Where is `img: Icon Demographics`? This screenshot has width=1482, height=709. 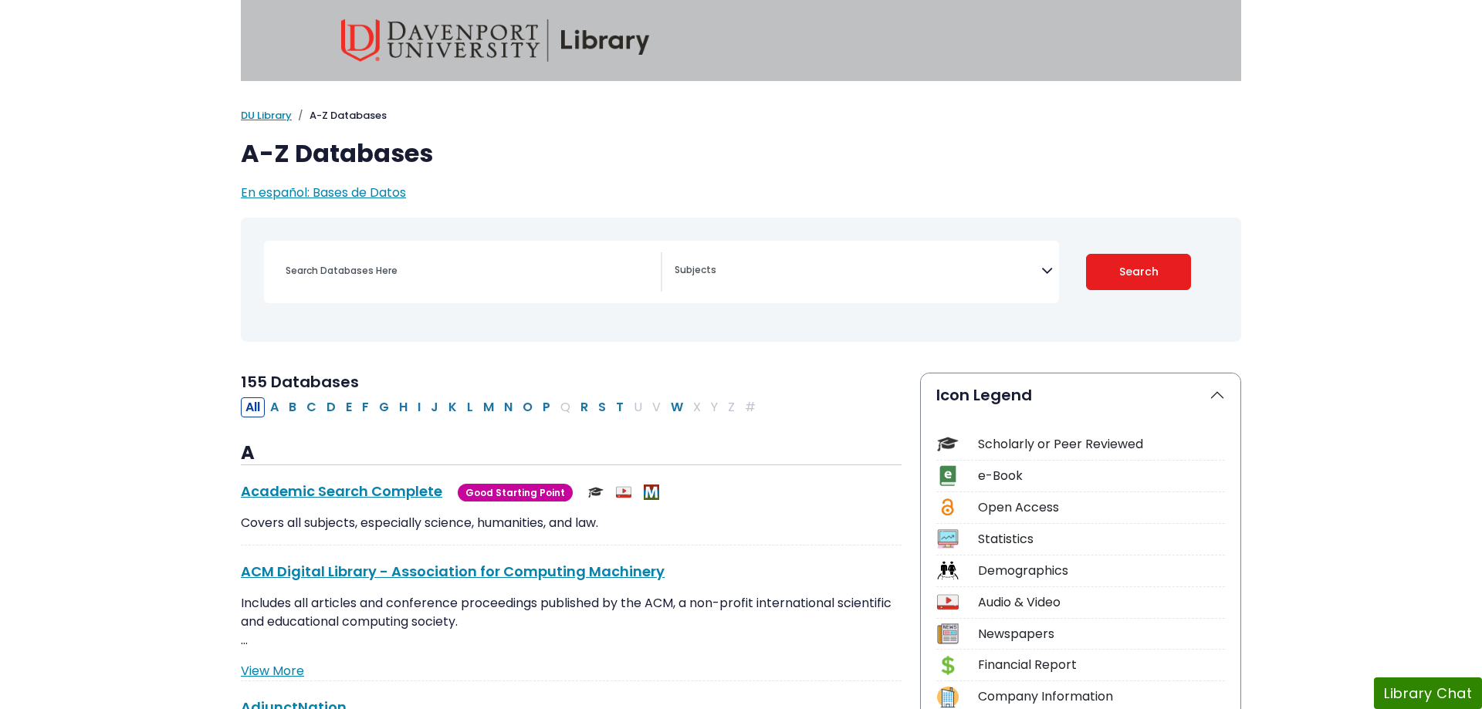 img: Icon Demographics is located at coordinates (947, 570).